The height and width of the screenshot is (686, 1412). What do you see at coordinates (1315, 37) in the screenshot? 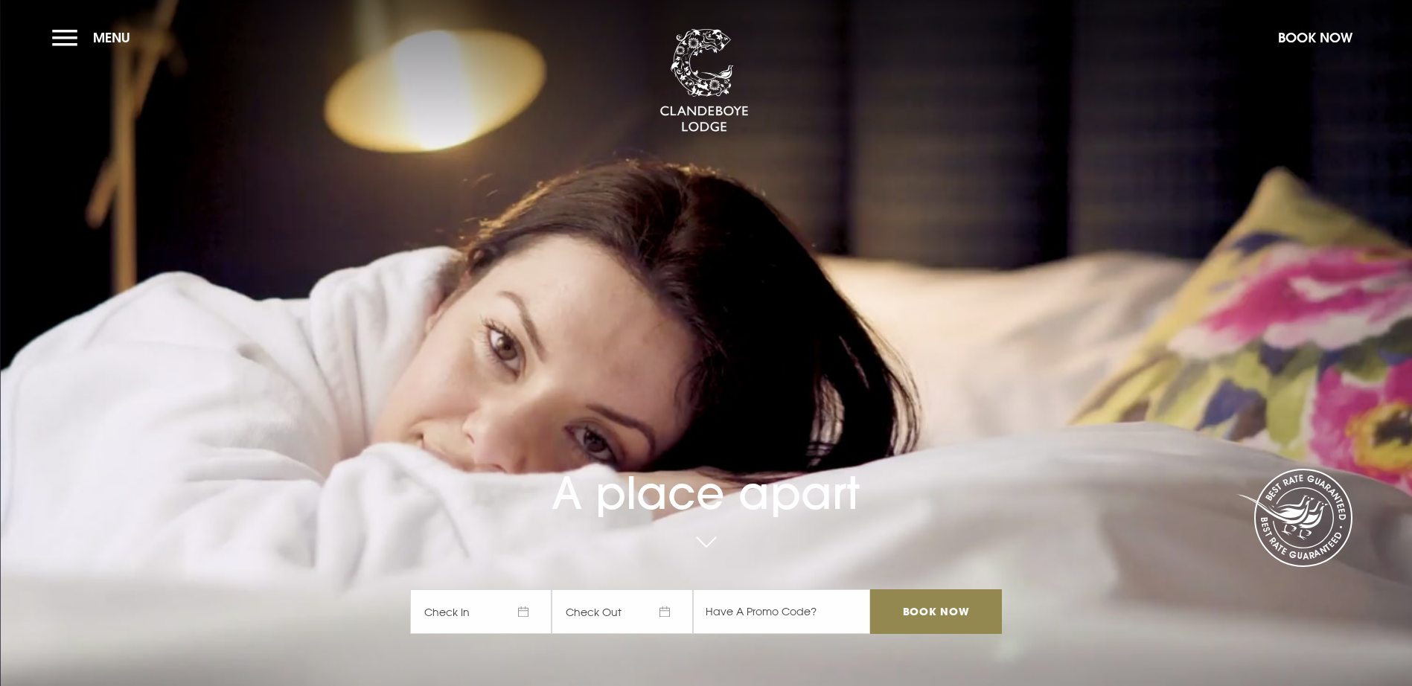
I see `button: Book Now` at bounding box center [1315, 37].